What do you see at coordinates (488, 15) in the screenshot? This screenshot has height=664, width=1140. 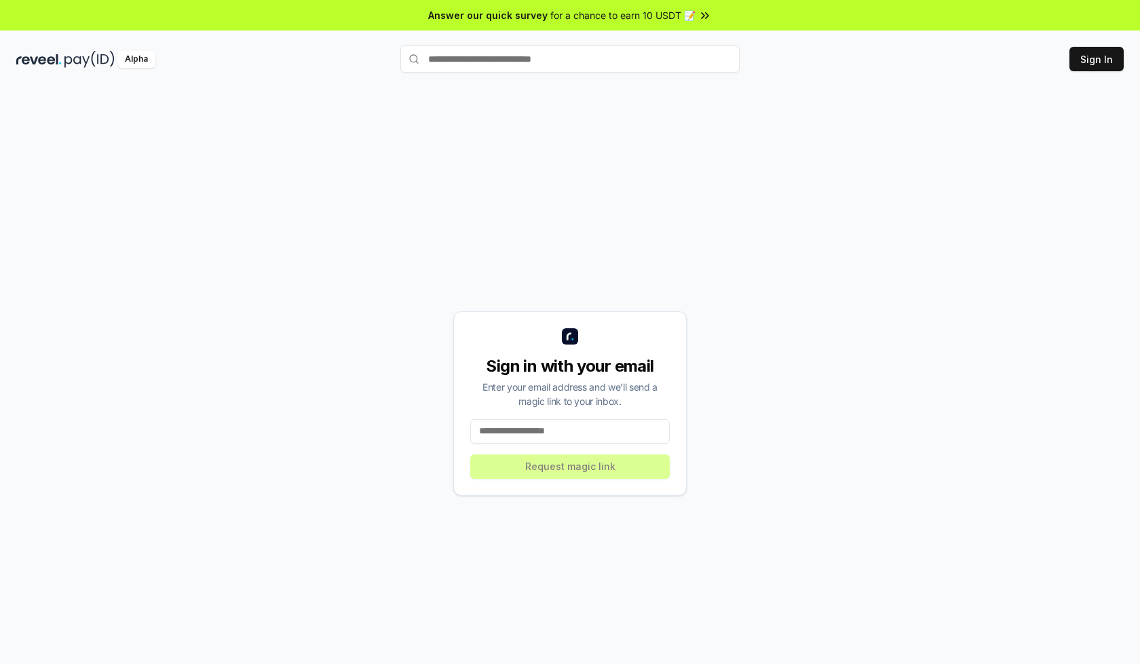 I see `span: Answer our quick survey` at bounding box center [488, 15].